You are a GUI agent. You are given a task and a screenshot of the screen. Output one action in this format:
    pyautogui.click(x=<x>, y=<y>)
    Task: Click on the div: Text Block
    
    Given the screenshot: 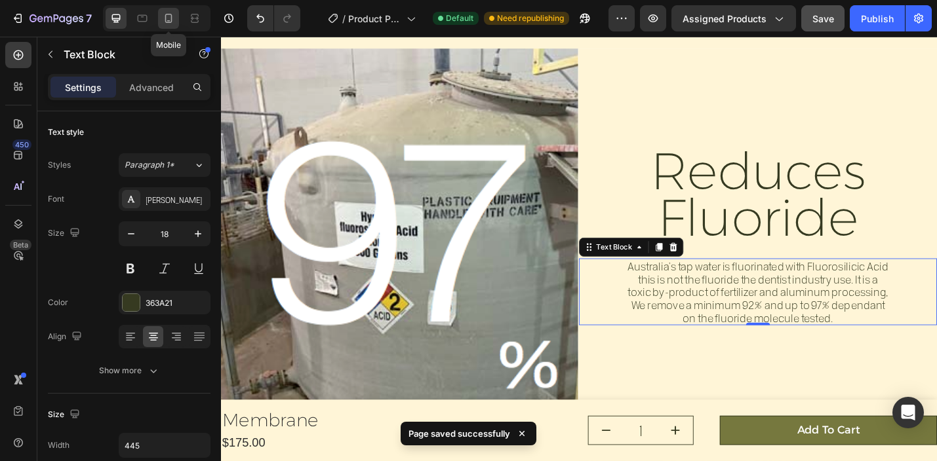 What is the action you would take?
    pyautogui.click(x=432, y=231)
    